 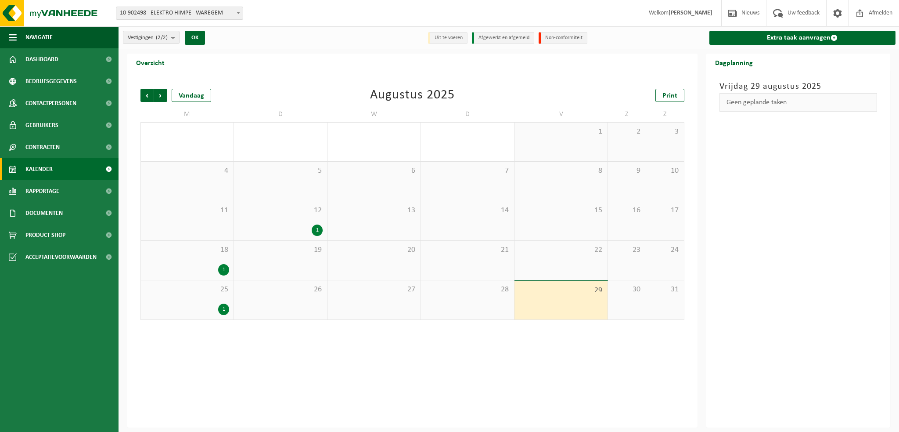 I want to click on li: Afgewerkt en afgemeld, so click(x=503, y=38).